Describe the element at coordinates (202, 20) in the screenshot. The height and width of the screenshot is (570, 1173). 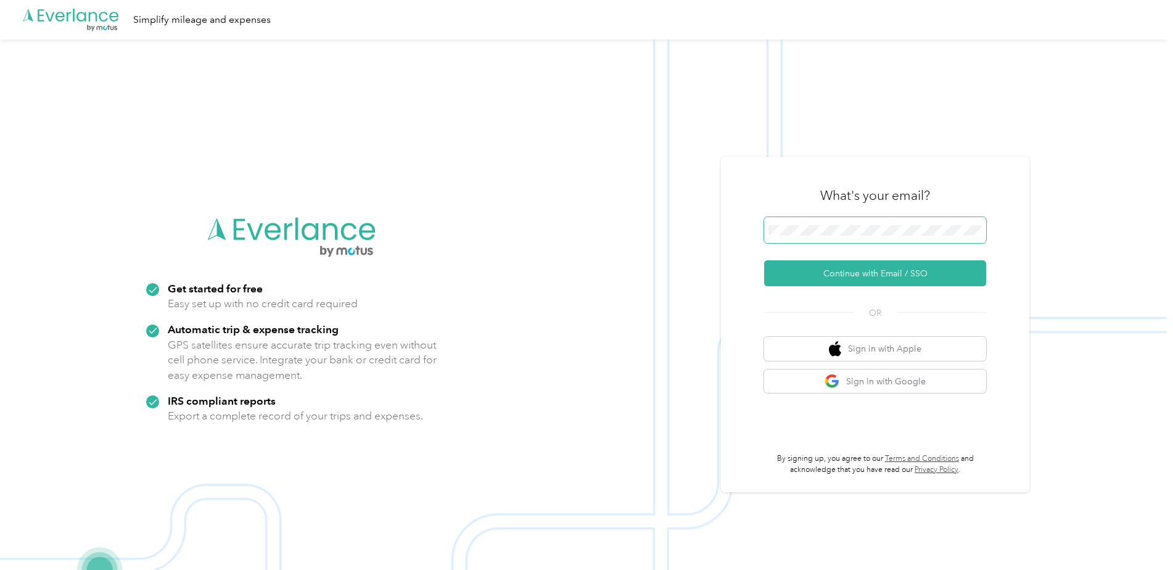
I see `div: Simplify mileage and expenses` at that location.